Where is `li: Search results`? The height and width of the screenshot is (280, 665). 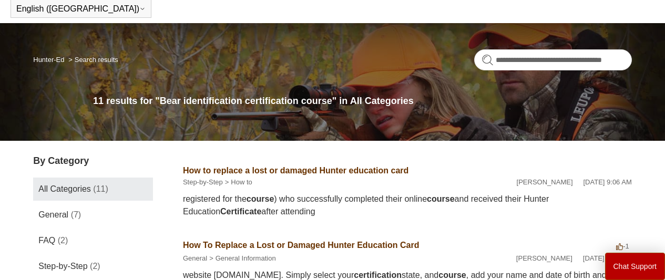
li: Search results is located at coordinates (92, 59).